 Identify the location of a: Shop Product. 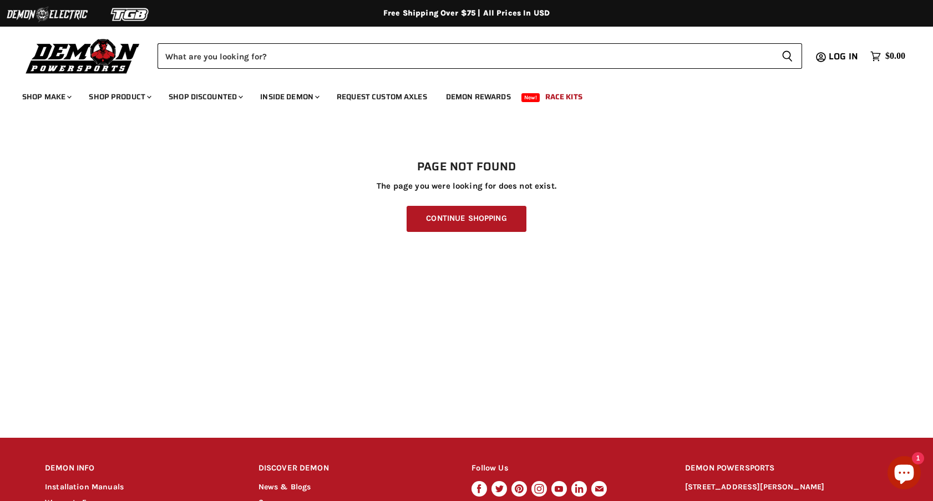
(119, 96).